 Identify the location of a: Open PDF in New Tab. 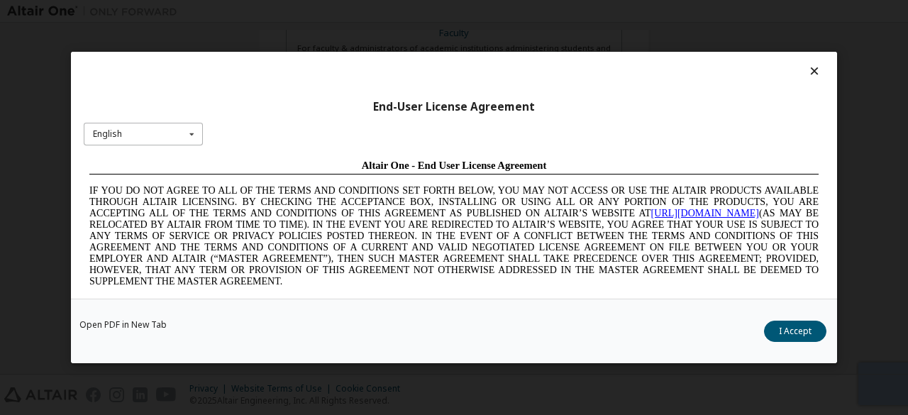
(123, 325).